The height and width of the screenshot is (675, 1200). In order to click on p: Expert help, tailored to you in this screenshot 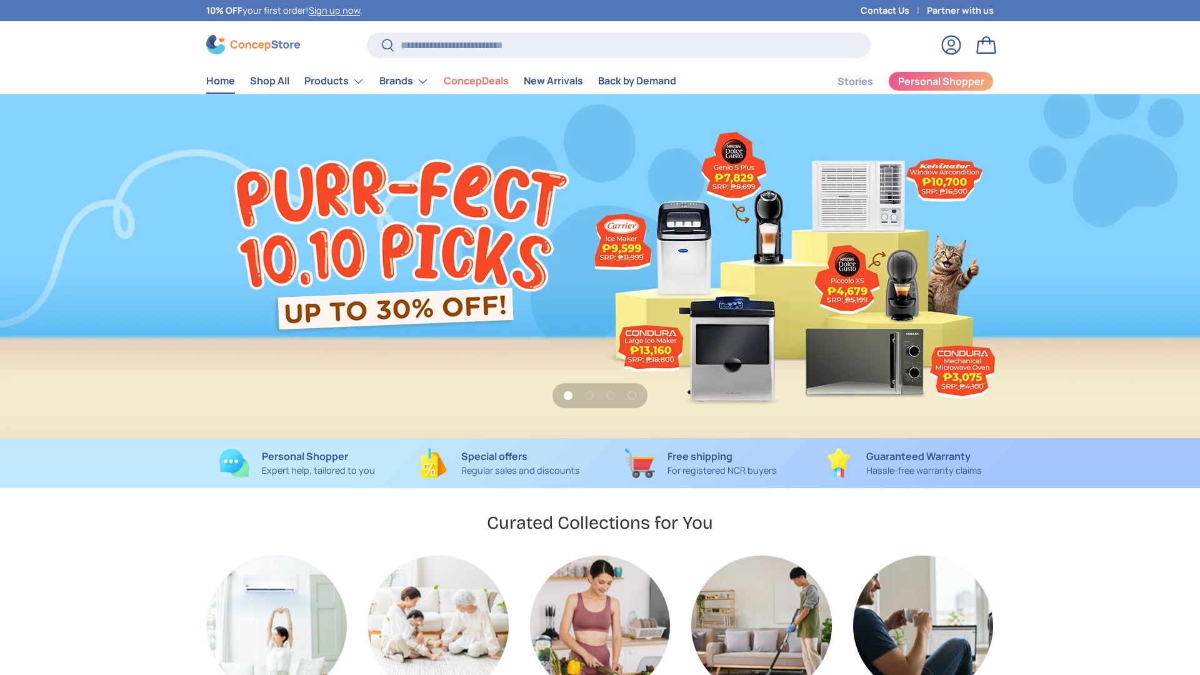, I will do `click(318, 471)`.